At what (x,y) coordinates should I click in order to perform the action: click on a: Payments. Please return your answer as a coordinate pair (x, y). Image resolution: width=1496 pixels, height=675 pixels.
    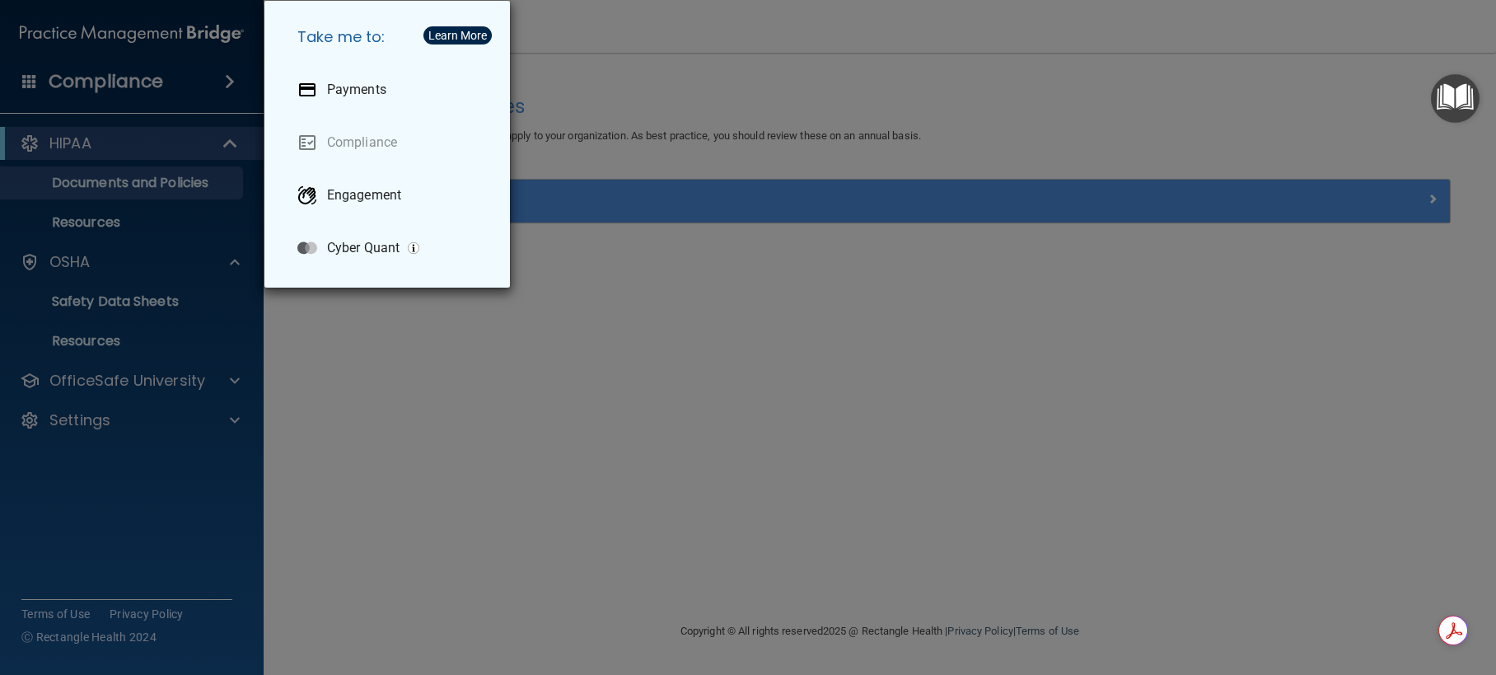
    Looking at the image, I should click on (390, 90).